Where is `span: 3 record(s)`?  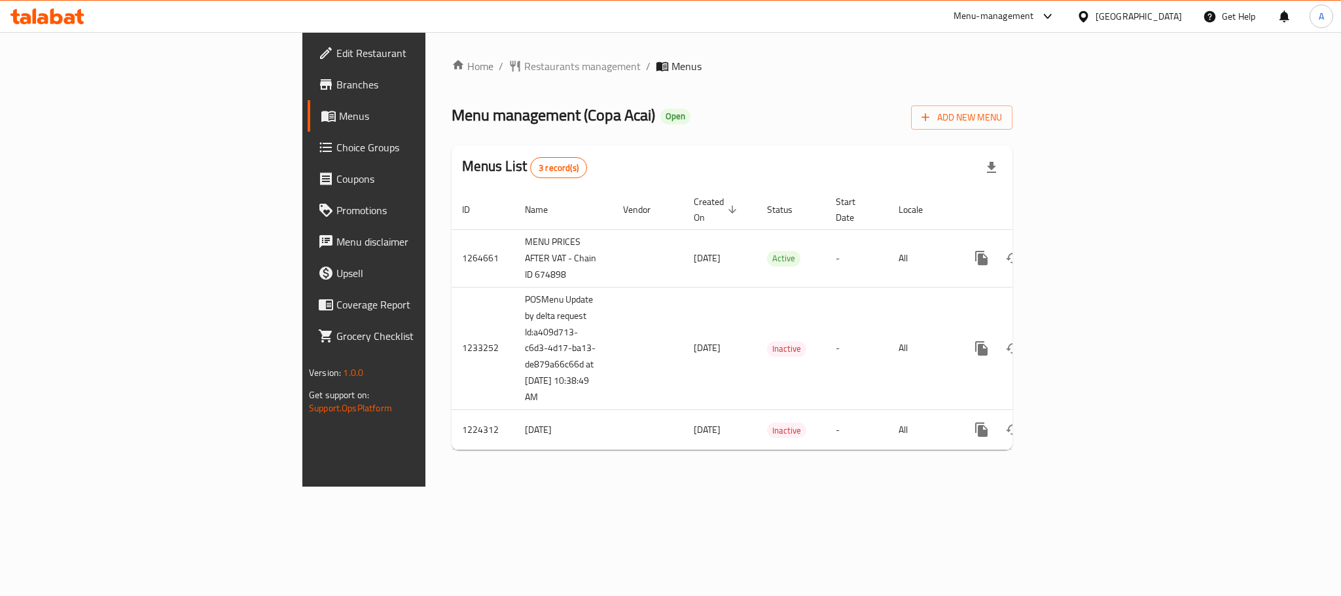 span: 3 record(s) is located at coordinates (558, 168).